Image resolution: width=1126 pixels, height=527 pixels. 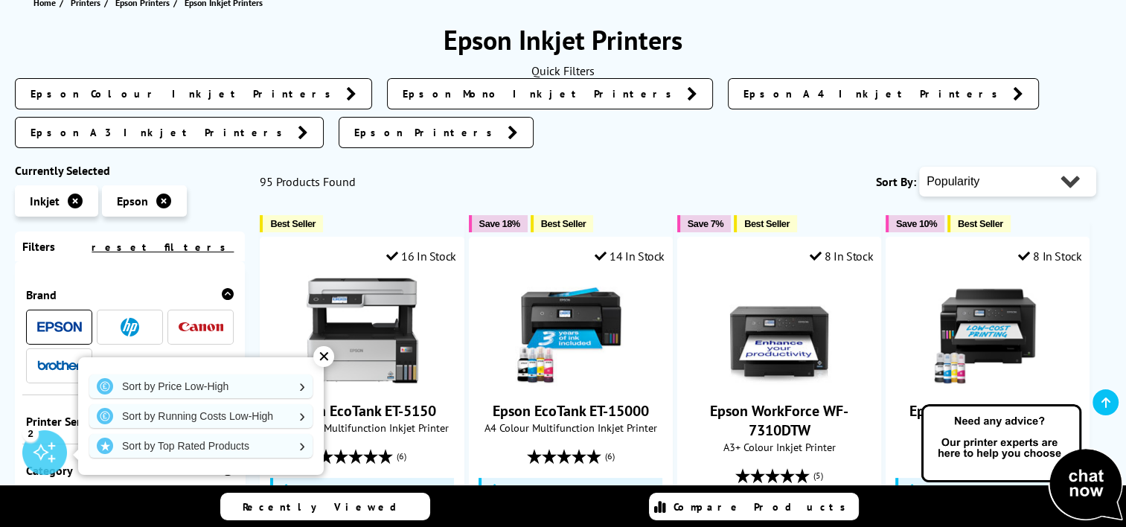 I want to click on img: Canon, so click(x=201, y=327).